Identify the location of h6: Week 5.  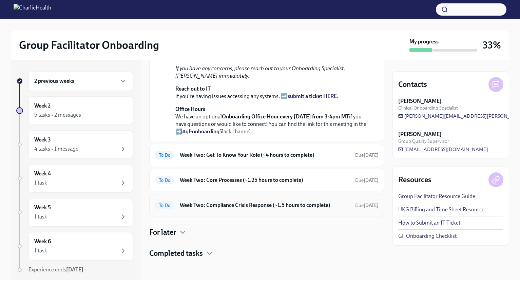
(42, 208).